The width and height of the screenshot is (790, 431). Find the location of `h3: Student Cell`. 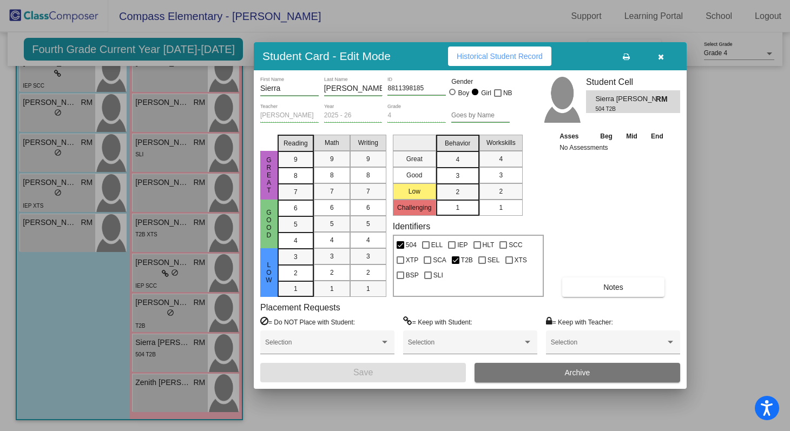

h3: Student Cell is located at coordinates (633, 82).